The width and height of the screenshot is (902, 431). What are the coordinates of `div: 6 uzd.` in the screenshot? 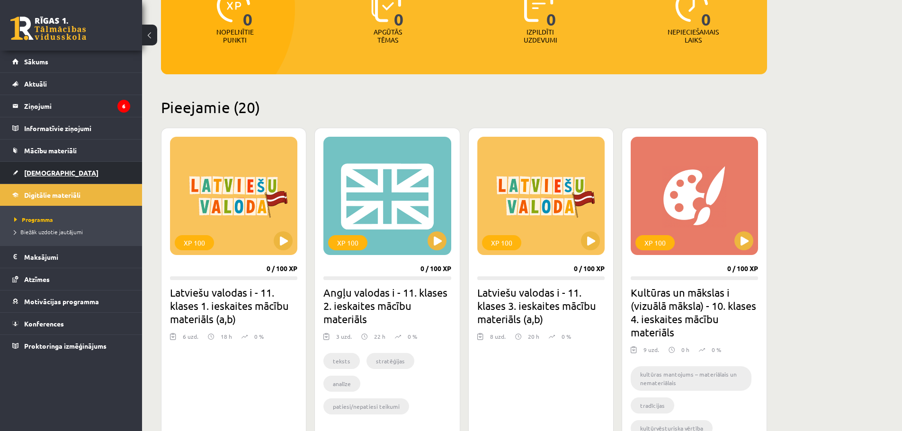 It's located at (190, 339).